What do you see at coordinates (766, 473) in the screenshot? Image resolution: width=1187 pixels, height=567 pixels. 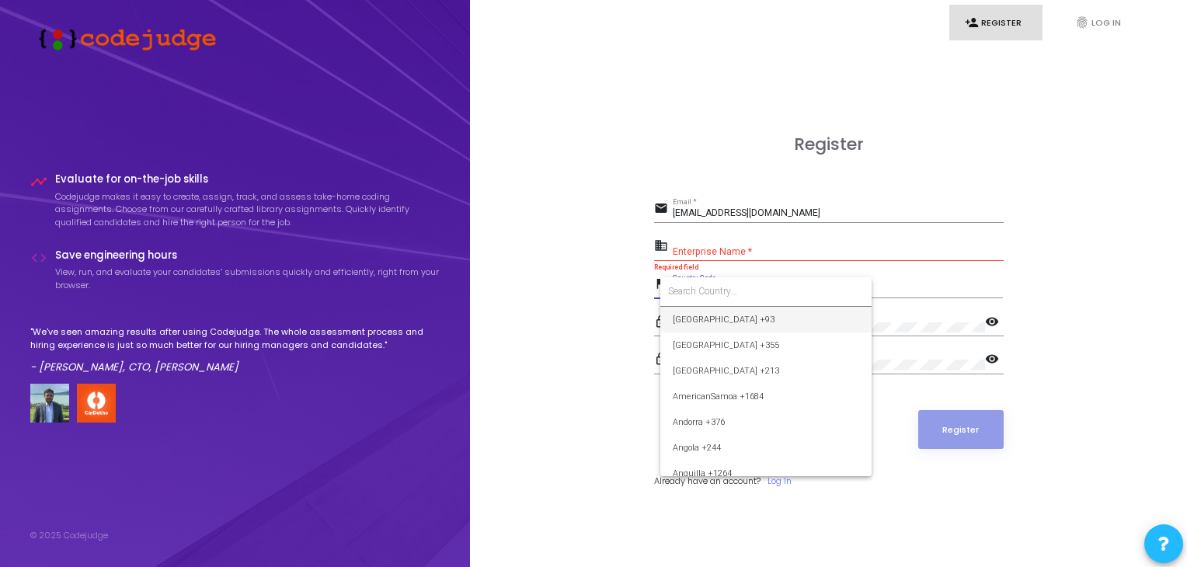 I see `span: Anguilla +1264` at bounding box center [766, 473].